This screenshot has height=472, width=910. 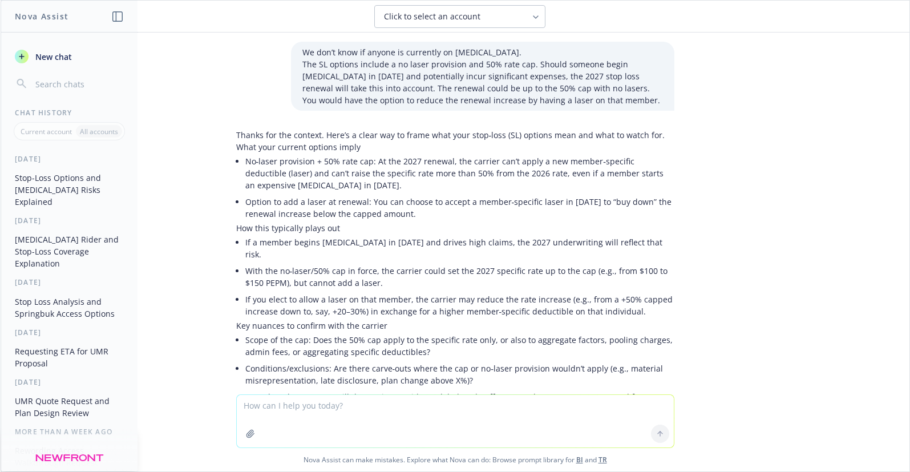 What do you see at coordinates (460, 374) in the screenshot?
I see `li: Conditions/exclusions: Are there carve‑outs where the cap or no‑laser provision wouldn’t apply (e...` at bounding box center [460, 374].